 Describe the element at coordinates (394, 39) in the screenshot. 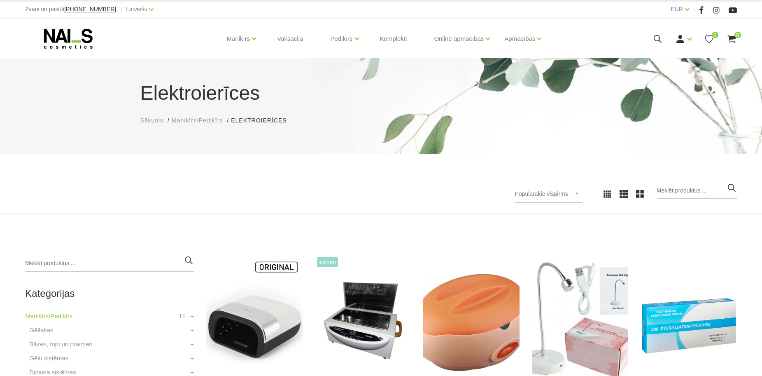

I see `a: Komplekti` at that location.